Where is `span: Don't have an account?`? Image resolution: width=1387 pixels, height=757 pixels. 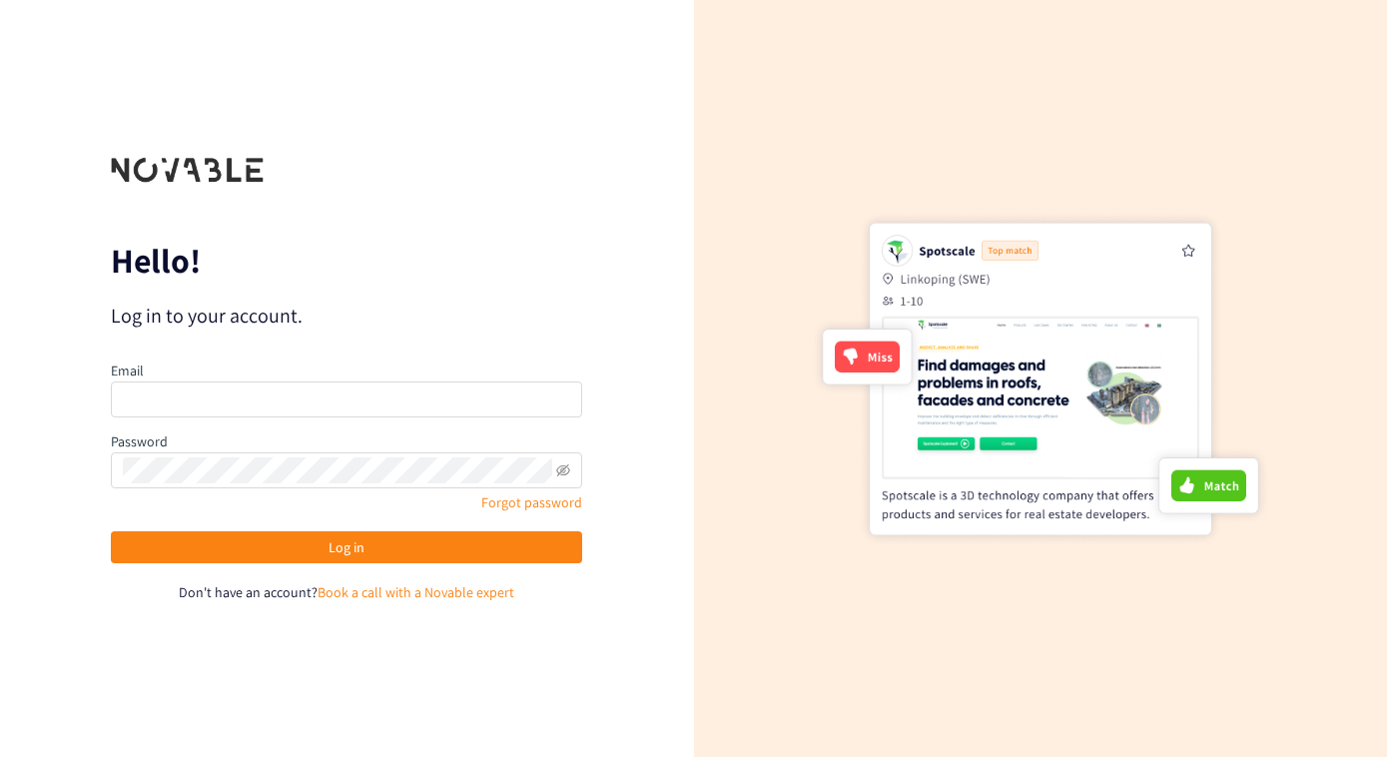 span: Don't have an account? is located at coordinates (248, 592).